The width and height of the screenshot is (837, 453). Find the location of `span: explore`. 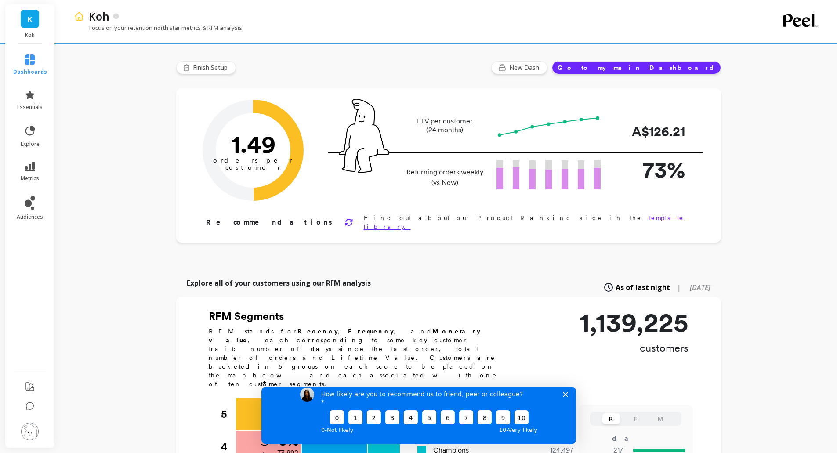

span: explore is located at coordinates (30, 144).